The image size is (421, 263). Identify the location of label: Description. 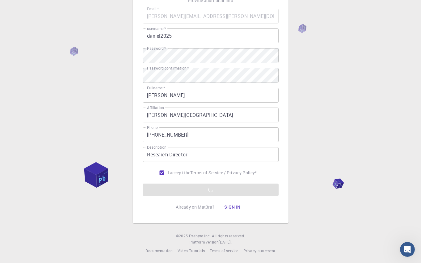
(156, 147).